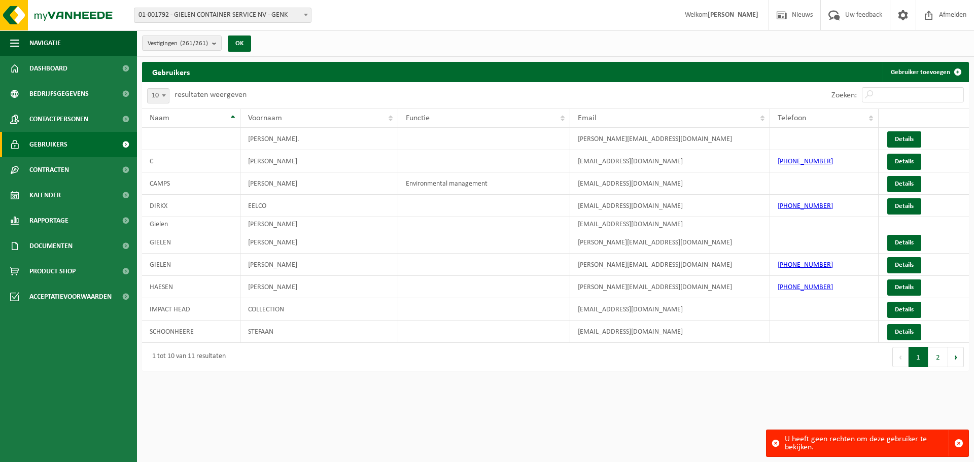 This screenshot has height=462, width=974. What do you see at coordinates (178, 44) in the screenshot?
I see `span: Vestigingen` at bounding box center [178, 44].